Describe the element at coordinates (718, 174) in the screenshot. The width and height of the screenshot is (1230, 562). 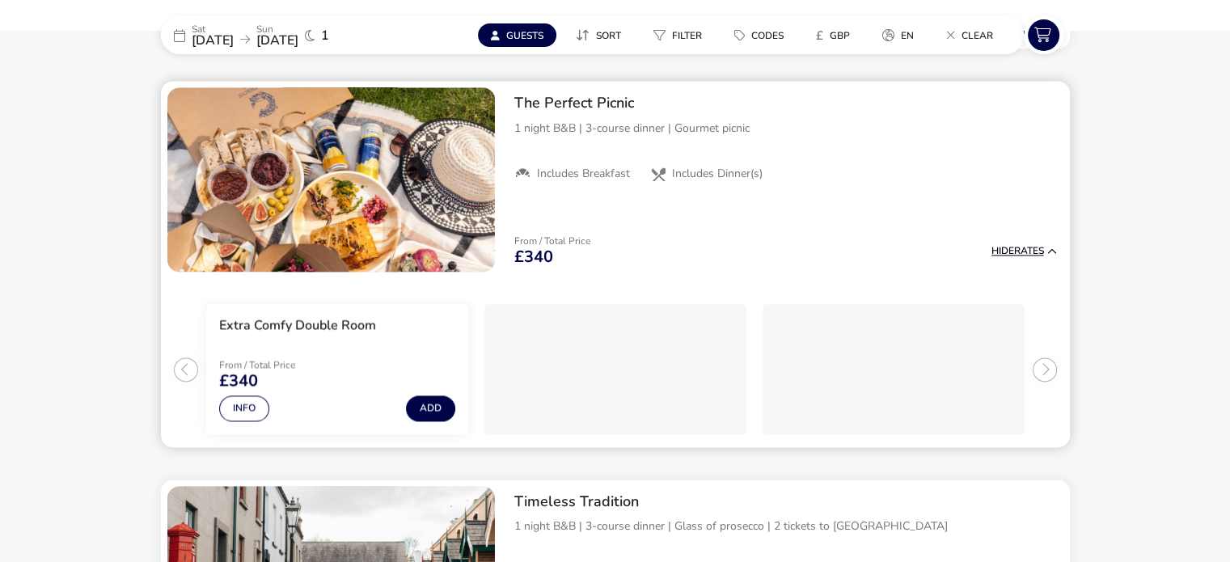
I see `span: Includes Dinner(s)` at that location.